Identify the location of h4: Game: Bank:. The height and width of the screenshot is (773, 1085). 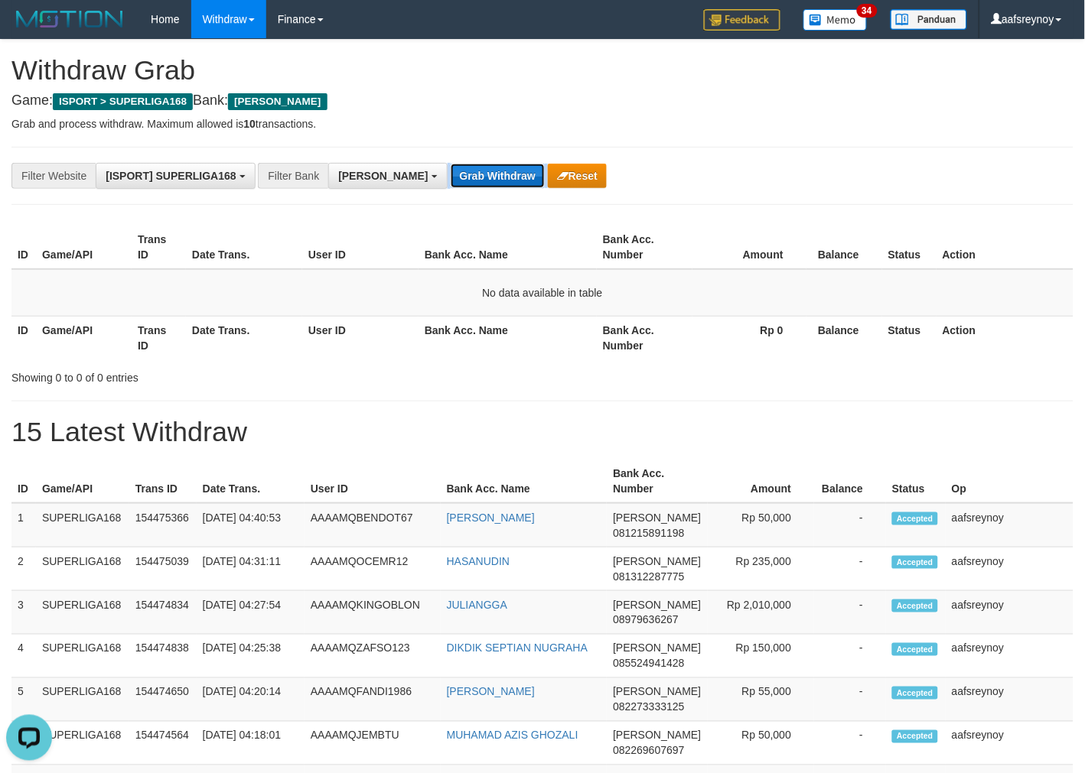
(542, 101).